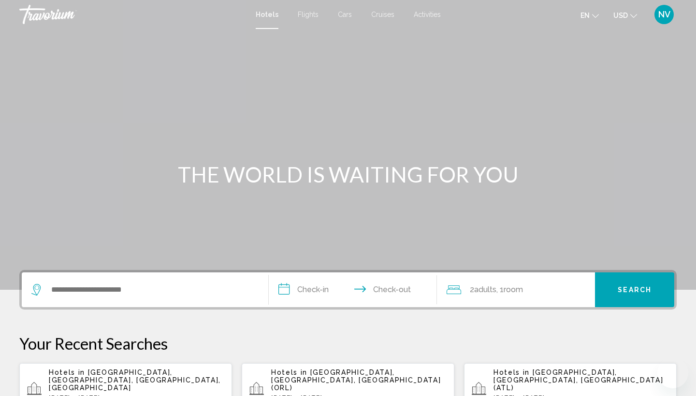 The image size is (696, 396). What do you see at coordinates (427, 14) in the screenshot?
I see `span: Activities` at bounding box center [427, 14].